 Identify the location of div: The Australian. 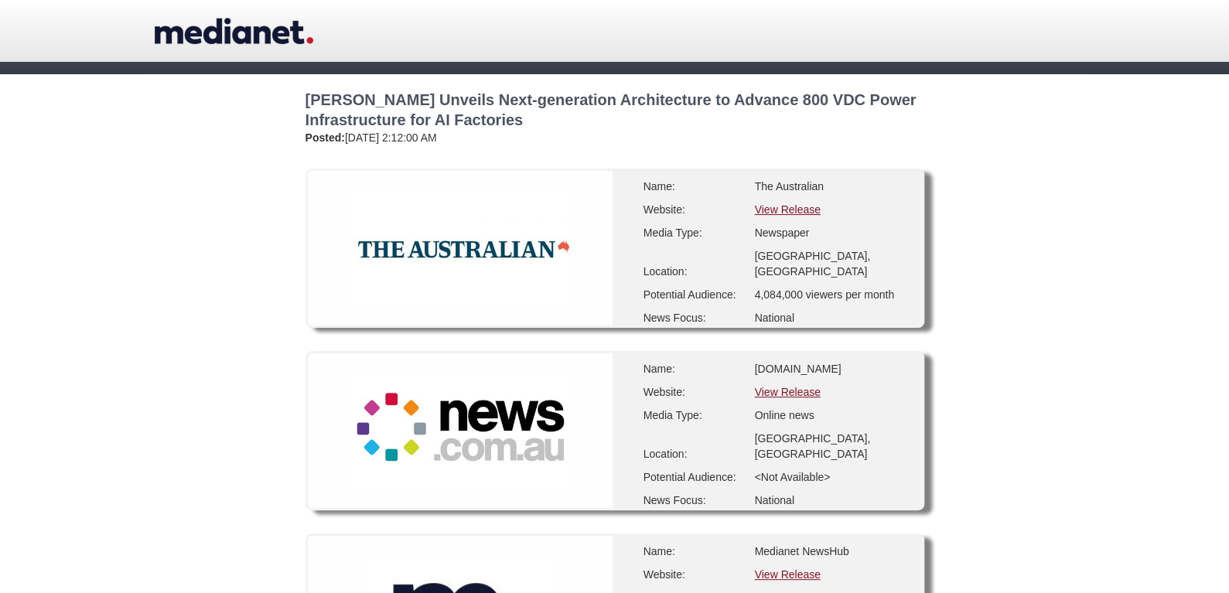
(831, 186).